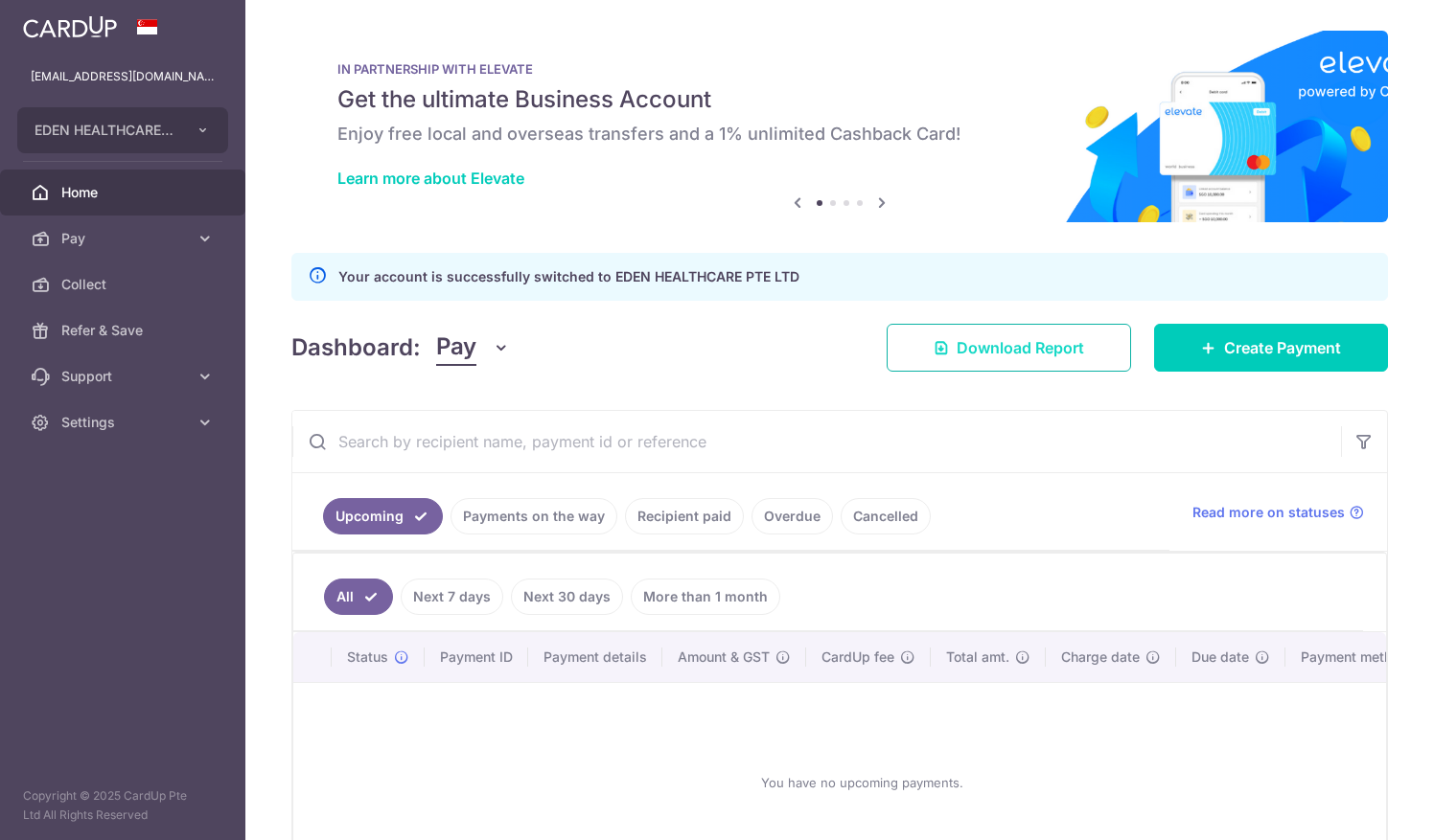  Describe the element at coordinates (430, 178) in the screenshot. I see `a: Learn more about Elevate` at that location.